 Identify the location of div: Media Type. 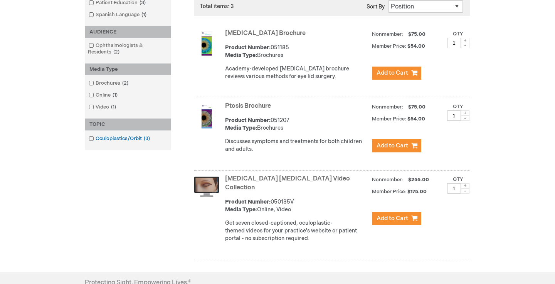
(128, 69).